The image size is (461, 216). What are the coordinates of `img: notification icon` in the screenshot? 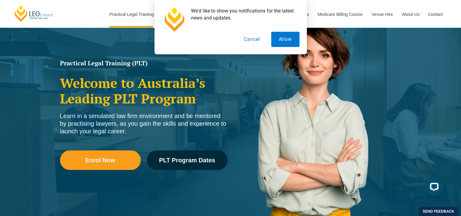 It's located at (174, 19).